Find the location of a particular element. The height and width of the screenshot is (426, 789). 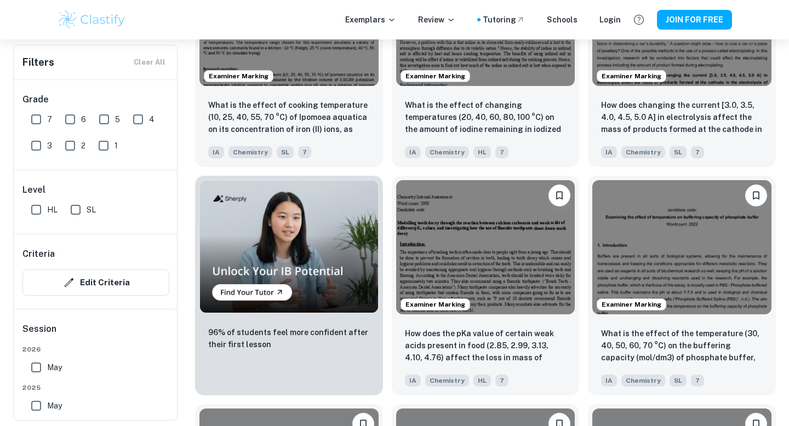

p: What is the effect of cooking temperature (10, 25, 40, 55, 70 °C) of Ipomoea aquatica on its conc... is located at coordinates (289, 118).